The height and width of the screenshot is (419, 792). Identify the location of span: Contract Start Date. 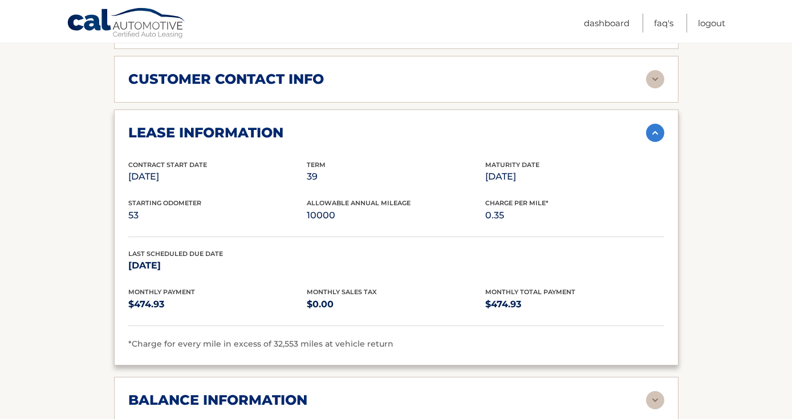
(168, 165).